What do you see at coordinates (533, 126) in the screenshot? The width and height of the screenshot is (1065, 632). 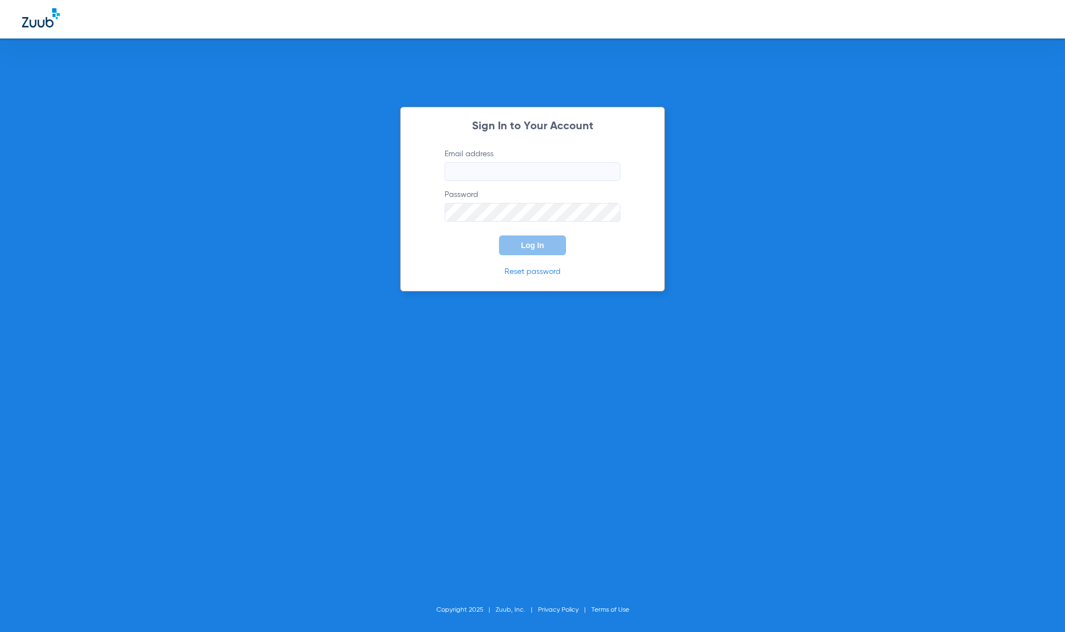 I see `h2: Sign In to Your Account` at bounding box center [533, 126].